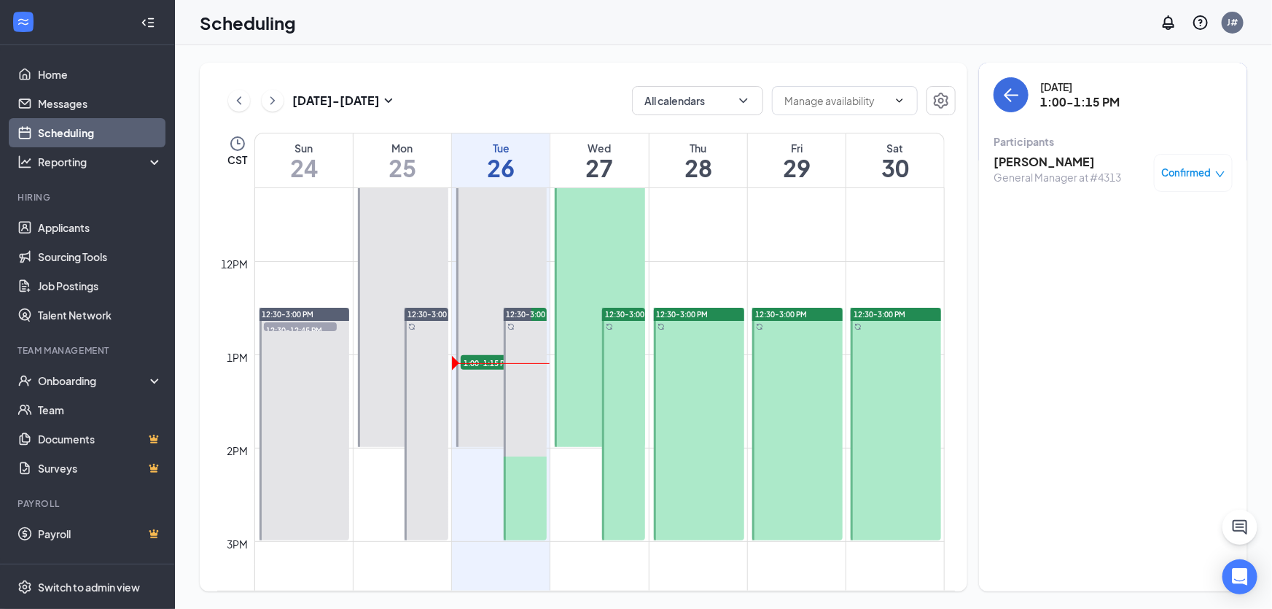  Describe the element at coordinates (1187, 173) in the screenshot. I see `span: Confirmed` at that location.